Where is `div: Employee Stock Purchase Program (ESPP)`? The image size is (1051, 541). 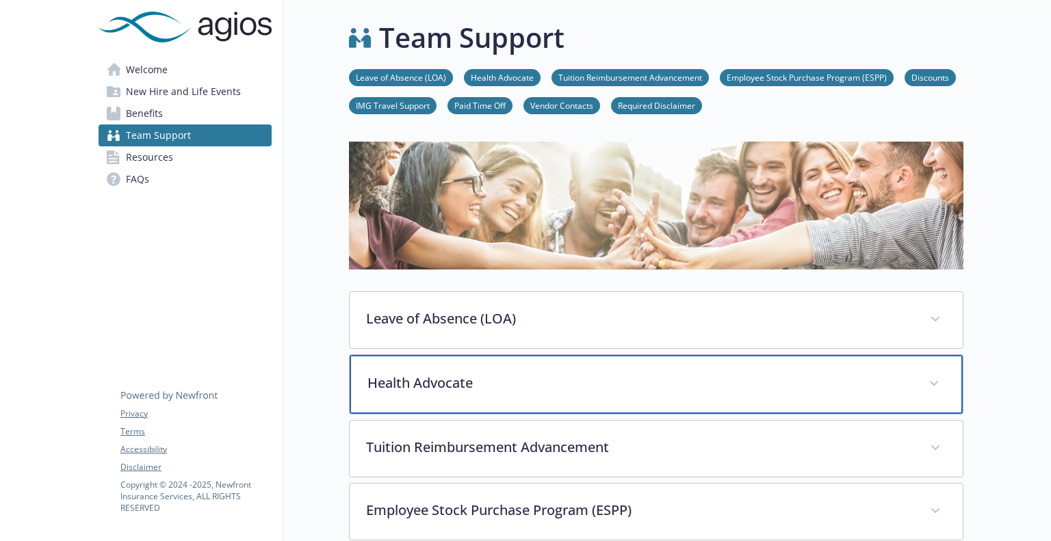 div: Employee Stock Purchase Program (ESPP) is located at coordinates (656, 512).